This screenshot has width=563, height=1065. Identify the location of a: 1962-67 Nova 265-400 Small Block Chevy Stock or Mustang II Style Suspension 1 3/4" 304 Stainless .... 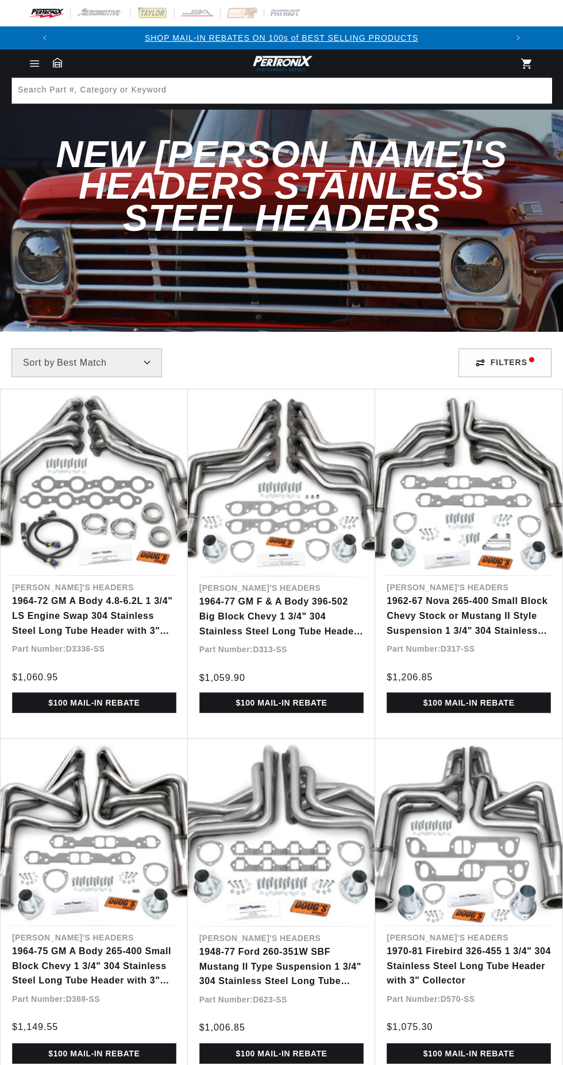
(468, 615).